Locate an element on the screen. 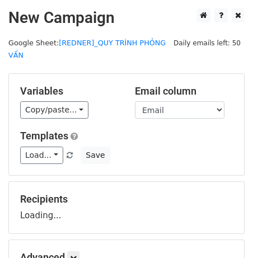 This screenshot has width=253, height=258. small: Google Sheet: is located at coordinates (87, 49).